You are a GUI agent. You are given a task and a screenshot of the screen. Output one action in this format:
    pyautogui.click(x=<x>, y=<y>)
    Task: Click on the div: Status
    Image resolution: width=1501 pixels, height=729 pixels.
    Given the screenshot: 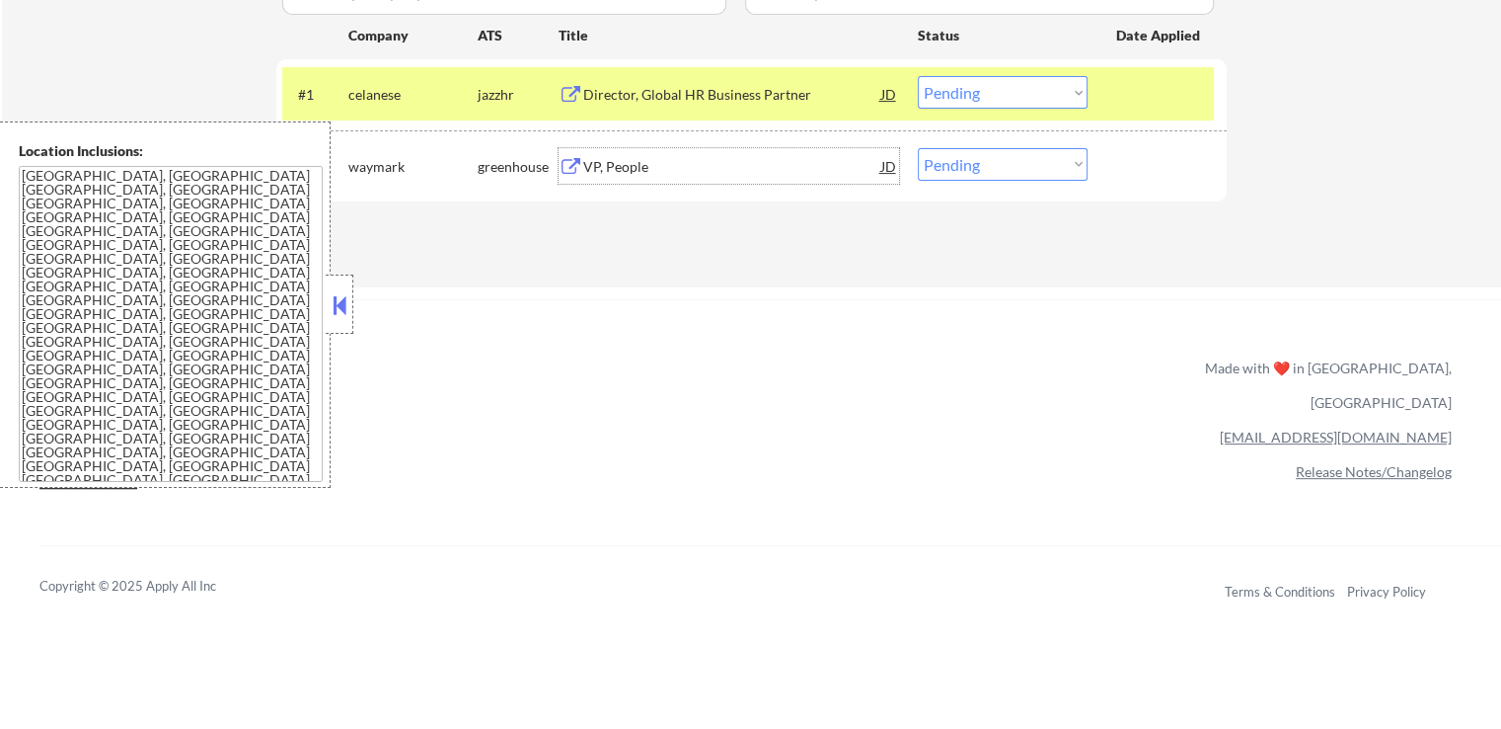 What is the action you would take?
    pyautogui.click(x=1003, y=35)
    